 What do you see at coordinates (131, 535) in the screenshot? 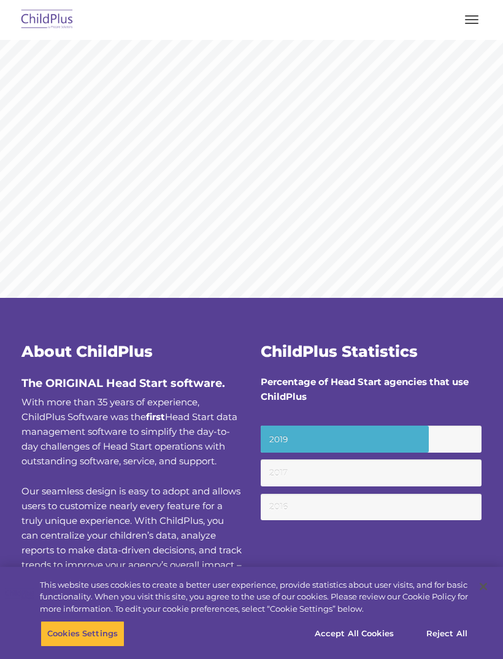
I see `span: Our seamless design is easy to adopt and allows users to customize nearly every feature for a tru...` at bounding box center [131, 535].